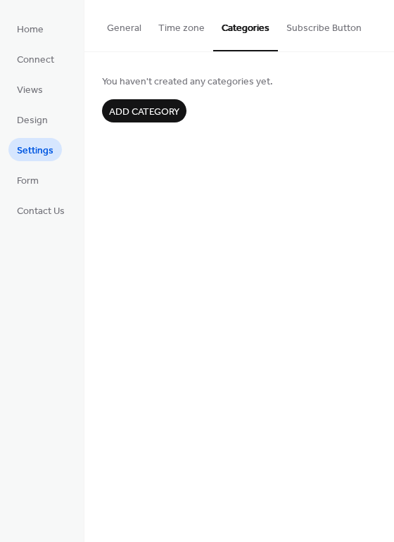 This screenshot has width=394, height=542. I want to click on a: Form, so click(27, 179).